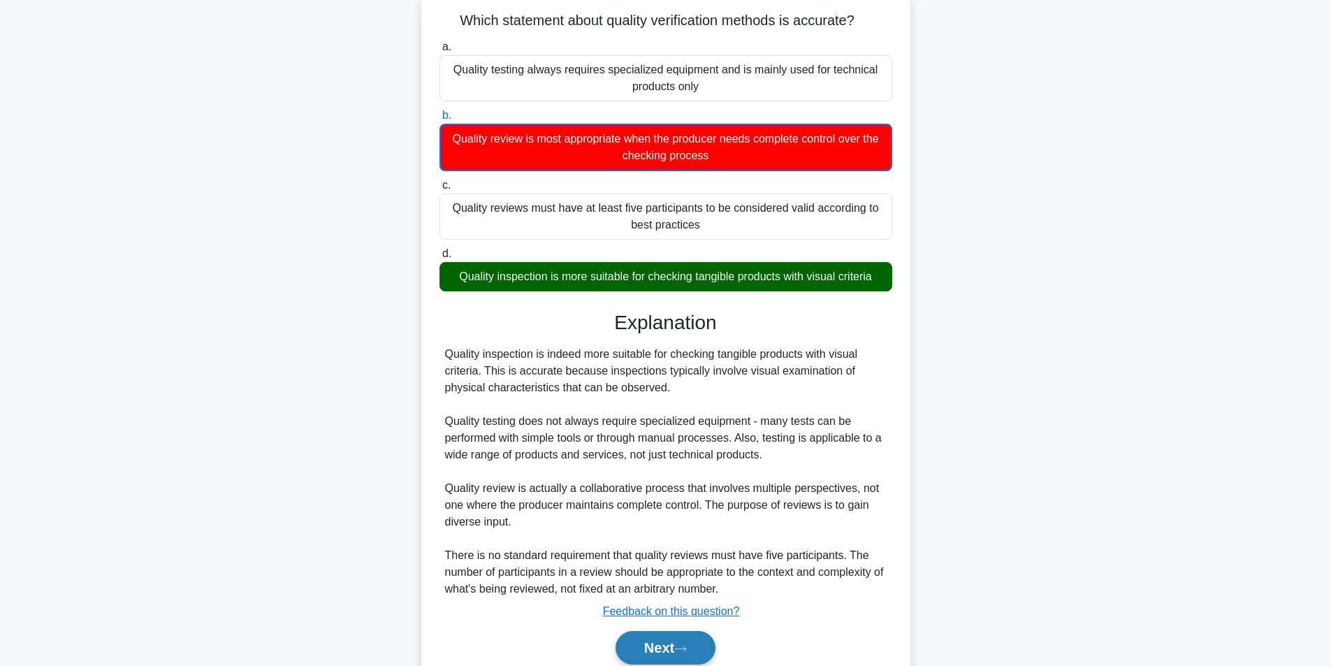  I want to click on span: d., so click(446, 253).